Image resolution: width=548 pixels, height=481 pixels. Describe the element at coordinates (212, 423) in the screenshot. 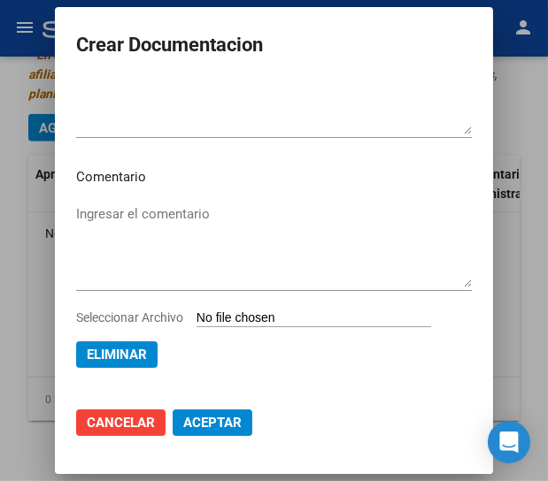

I see `span: Aceptar` at that location.